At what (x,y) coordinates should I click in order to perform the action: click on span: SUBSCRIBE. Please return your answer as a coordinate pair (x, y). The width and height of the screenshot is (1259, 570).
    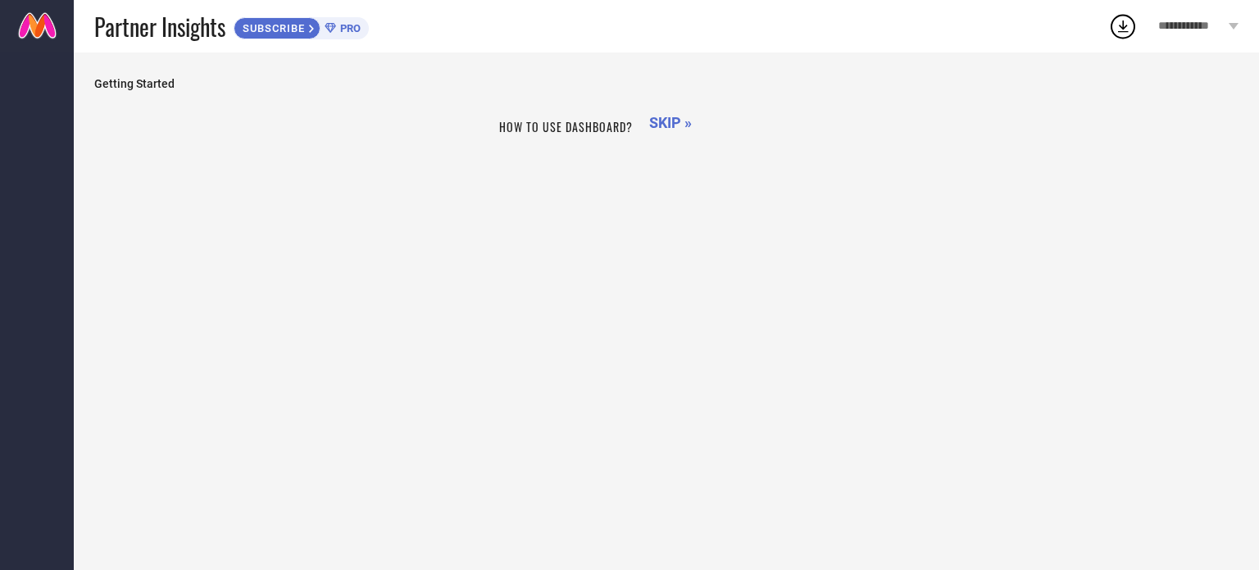
    Looking at the image, I should click on (271, 28).